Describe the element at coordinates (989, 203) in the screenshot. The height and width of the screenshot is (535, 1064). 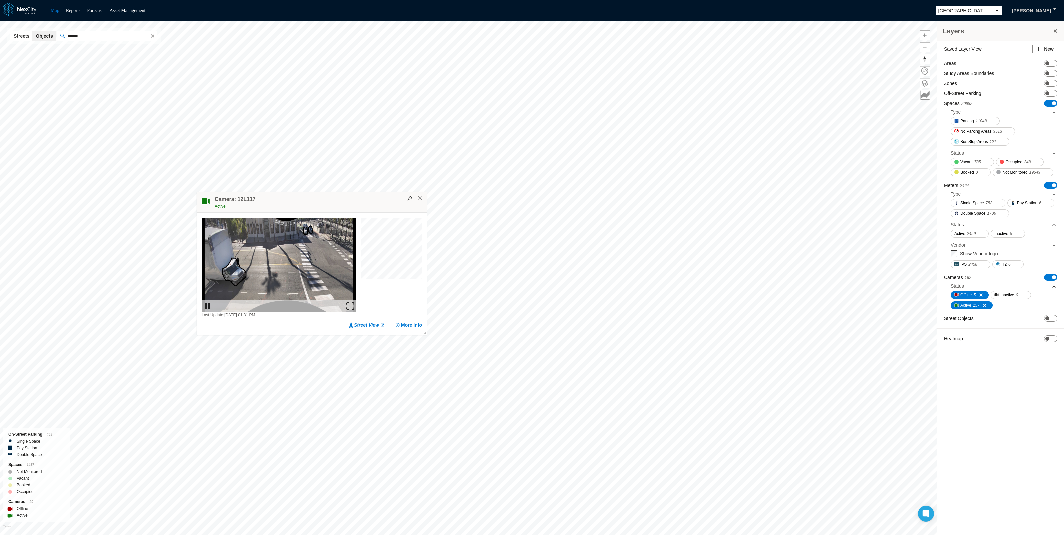
I see `span: 752` at that location.